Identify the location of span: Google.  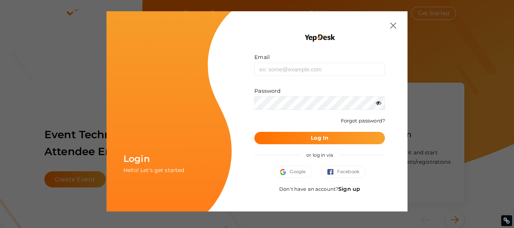
(293, 172).